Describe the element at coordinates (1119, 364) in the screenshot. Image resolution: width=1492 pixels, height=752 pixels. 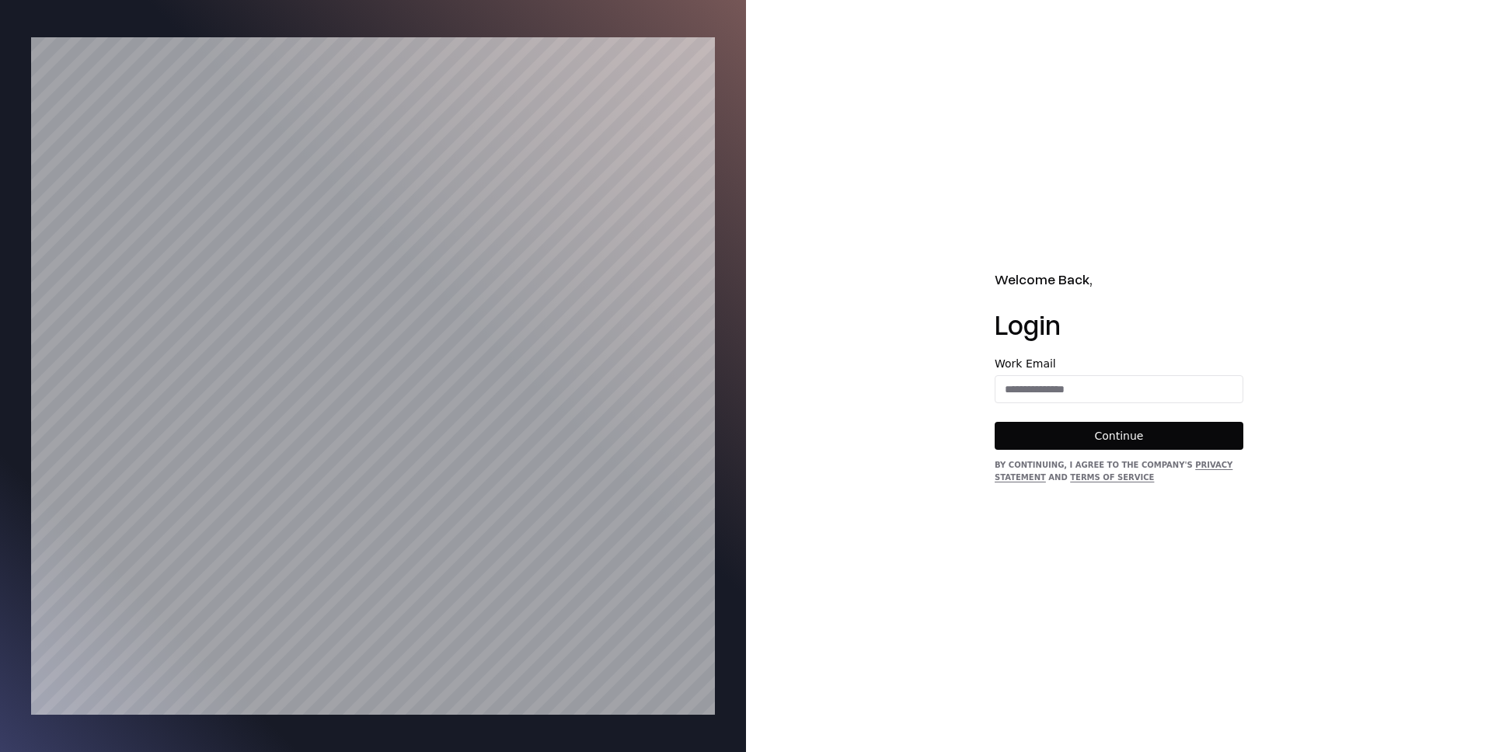
I see `label: Work Email` at that location.